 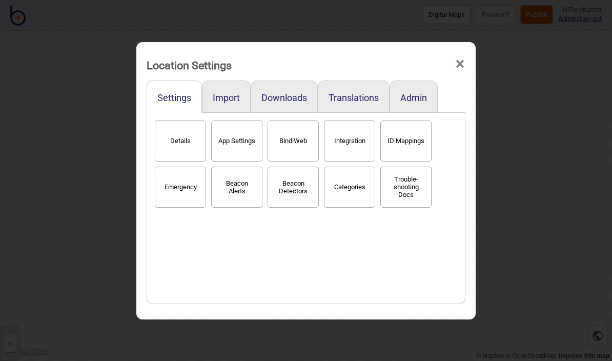 I want to click on button: Trouble-shooting Docs, so click(x=406, y=187).